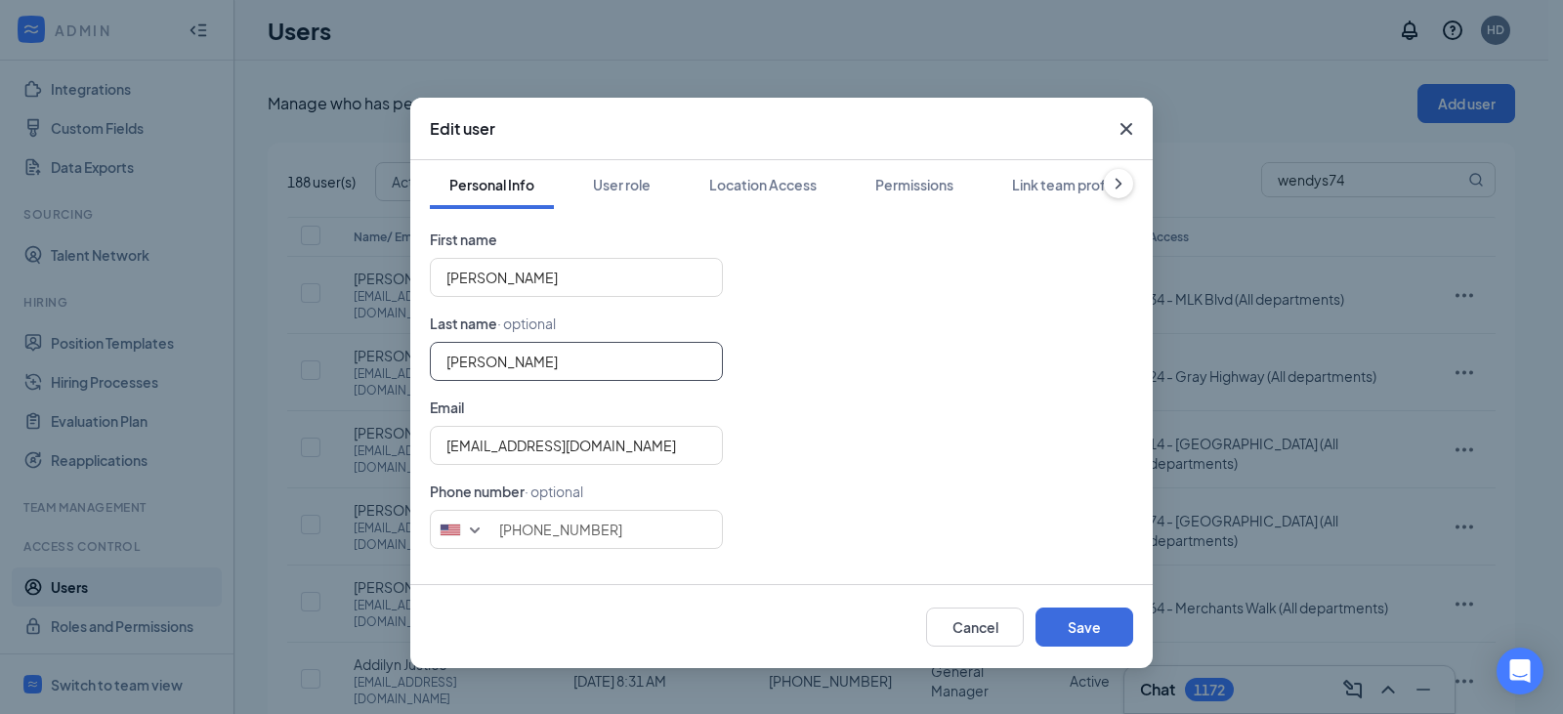 The width and height of the screenshot is (1563, 714). What do you see at coordinates (462, 529) in the screenshot?
I see `div: United States: +1` at bounding box center [462, 529].